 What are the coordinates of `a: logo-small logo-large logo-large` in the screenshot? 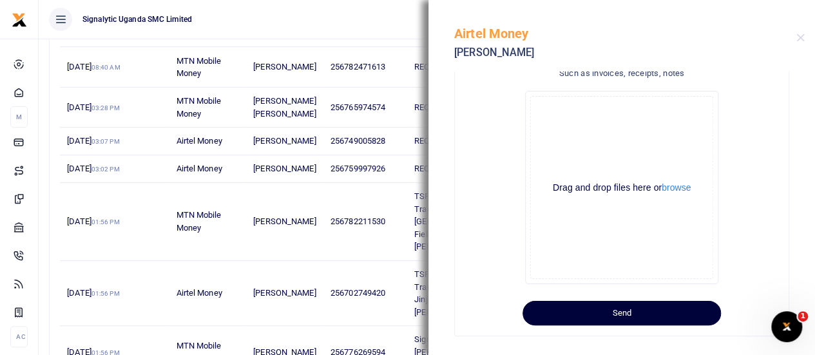 It's located at (19, 19).